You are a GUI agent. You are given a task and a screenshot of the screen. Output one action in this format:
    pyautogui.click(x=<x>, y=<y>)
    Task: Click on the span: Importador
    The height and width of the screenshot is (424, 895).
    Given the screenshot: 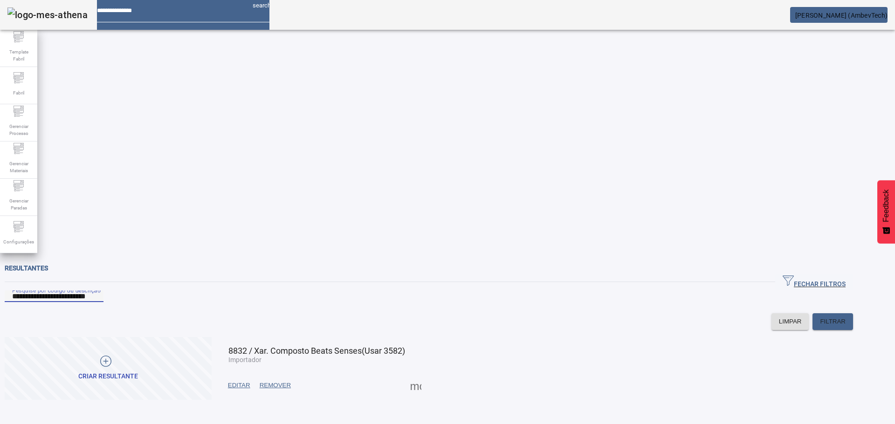 What is the action you would take?
    pyautogui.click(x=245, y=360)
    